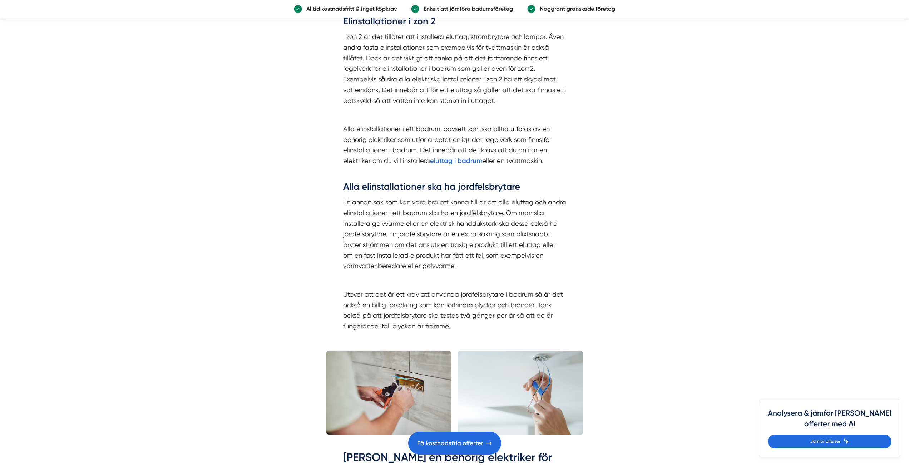 The width and height of the screenshot is (909, 466). I want to click on img: Dra el till badrum, so click(389, 393).